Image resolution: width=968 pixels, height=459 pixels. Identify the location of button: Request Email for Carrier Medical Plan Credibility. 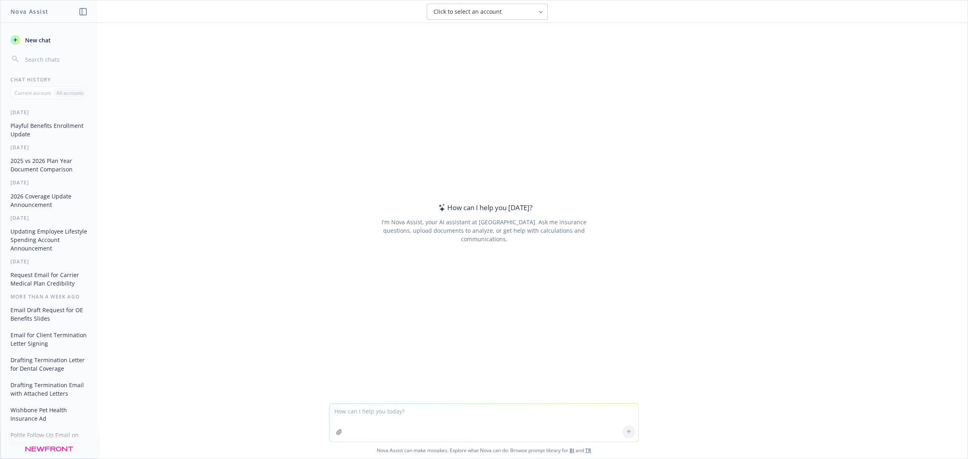
(49, 279).